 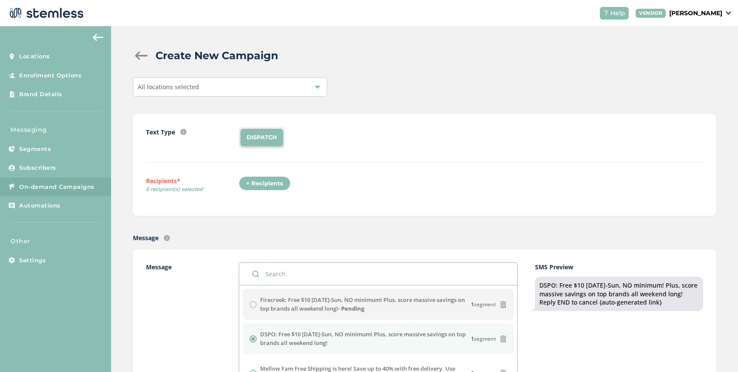 I want to click on img: icon_down-arrow-small-66adaf34.svg, so click(x=728, y=13).